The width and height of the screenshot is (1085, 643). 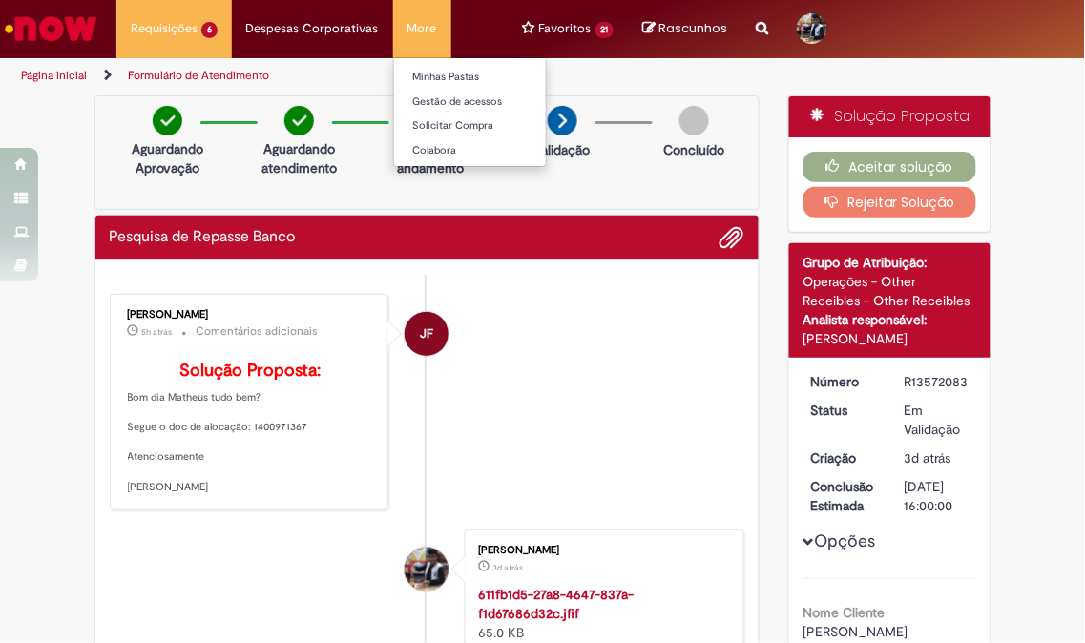 What do you see at coordinates (890, 116) in the screenshot?
I see `div: Solução Proposta` at bounding box center [890, 116].